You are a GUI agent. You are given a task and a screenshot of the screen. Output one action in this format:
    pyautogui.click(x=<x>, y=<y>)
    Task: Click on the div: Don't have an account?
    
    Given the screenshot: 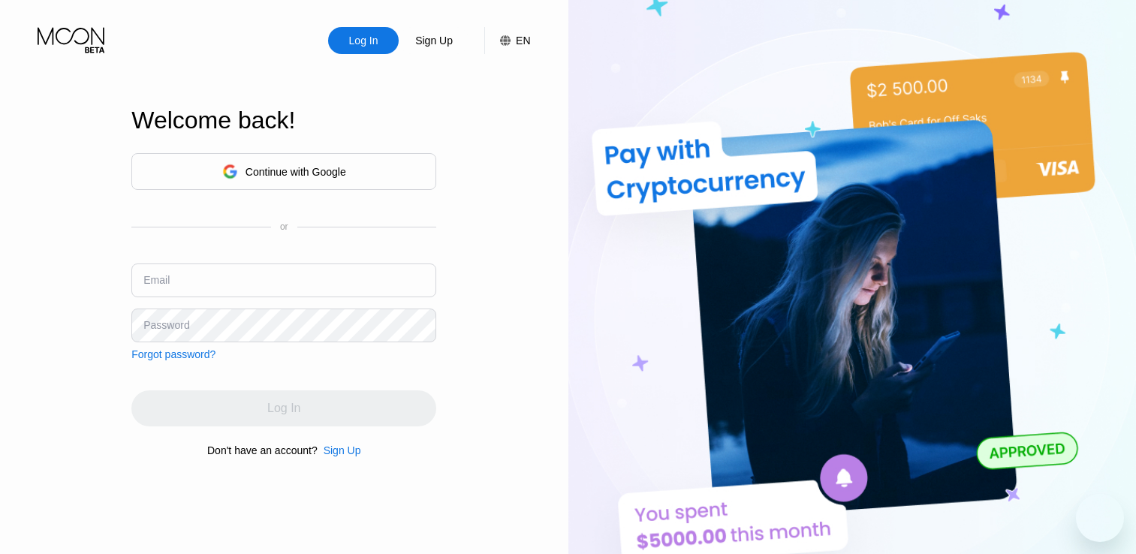 What is the action you would take?
    pyautogui.click(x=262, y=451)
    